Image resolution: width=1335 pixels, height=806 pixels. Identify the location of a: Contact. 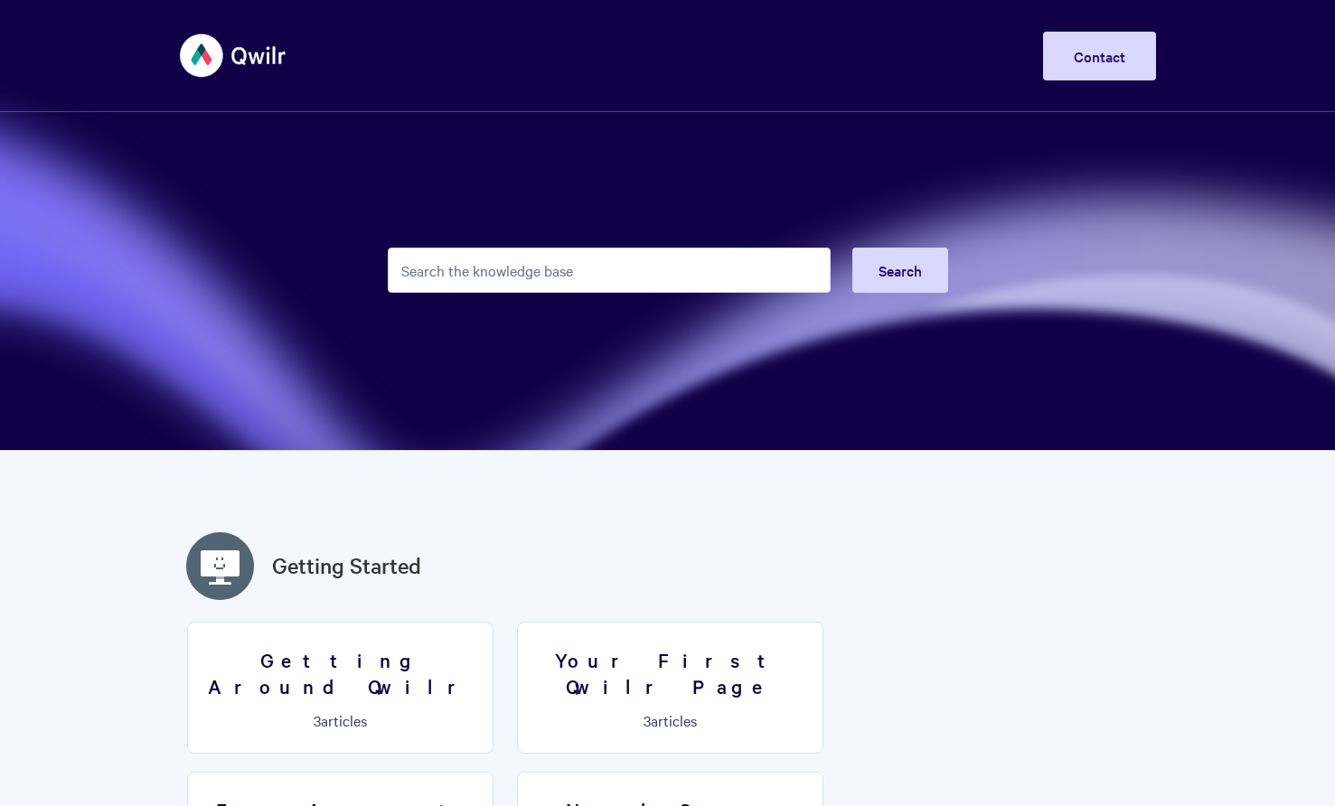
(1099, 56).